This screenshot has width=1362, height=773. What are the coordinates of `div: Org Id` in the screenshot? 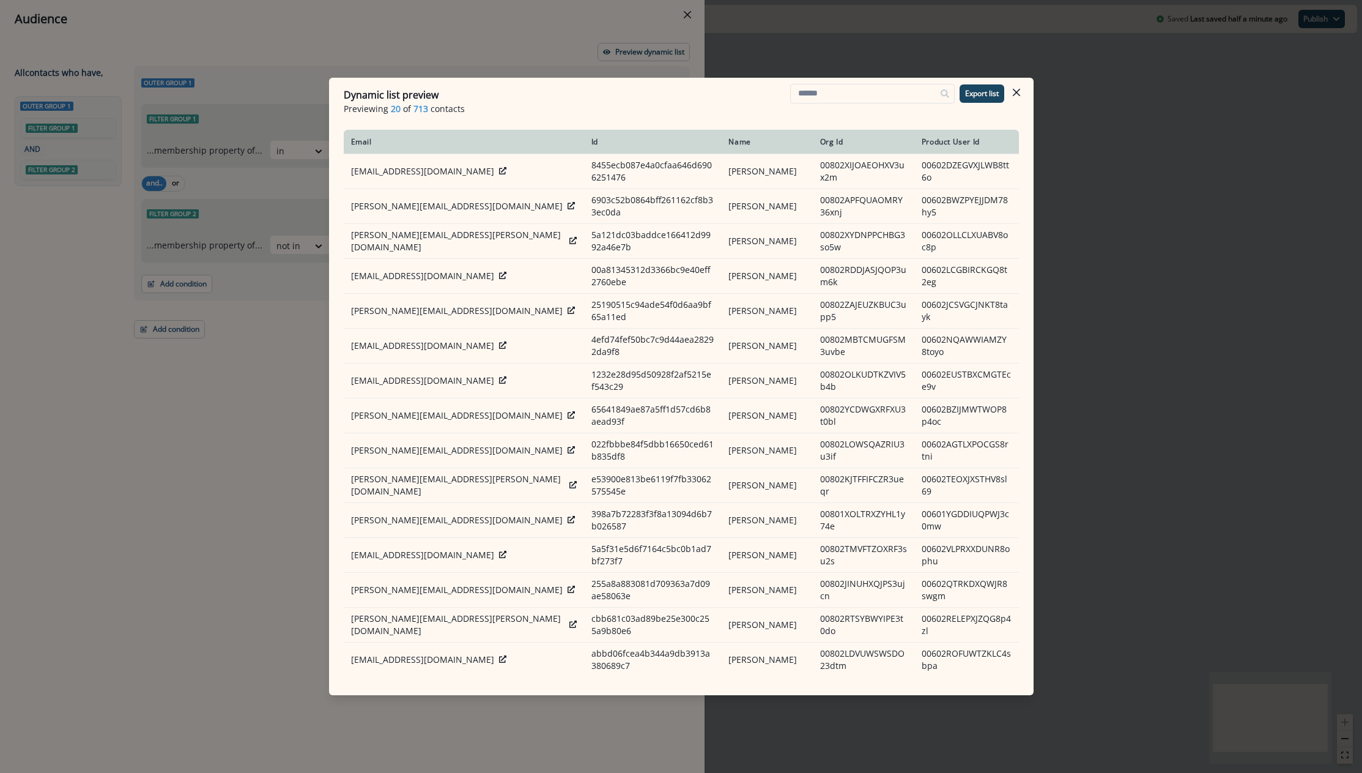 It's located at (864, 142).